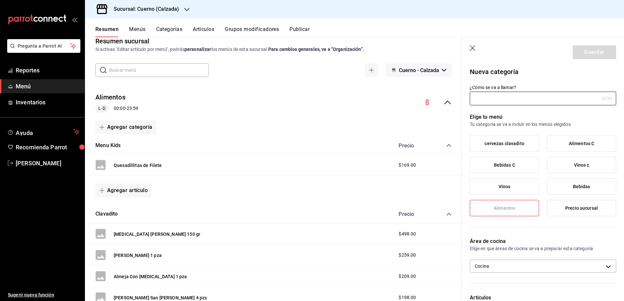 This screenshot has width=624, height=301. I want to click on span: Cuerno - Calzada, so click(419, 70).